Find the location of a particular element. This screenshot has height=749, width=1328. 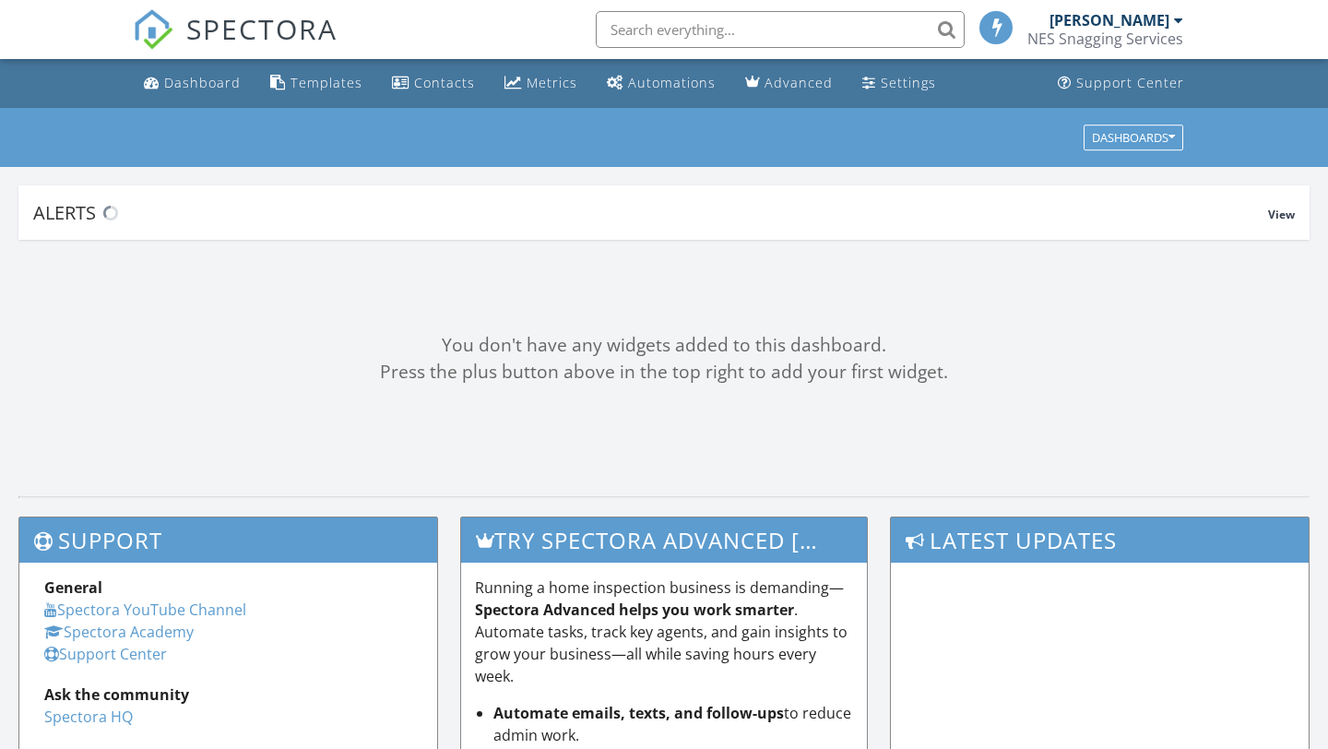

div: Ask the community is located at coordinates (228, 694).